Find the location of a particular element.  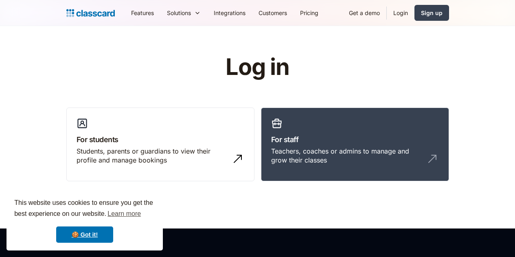

a: dismiss cookie message is located at coordinates (85, 235).